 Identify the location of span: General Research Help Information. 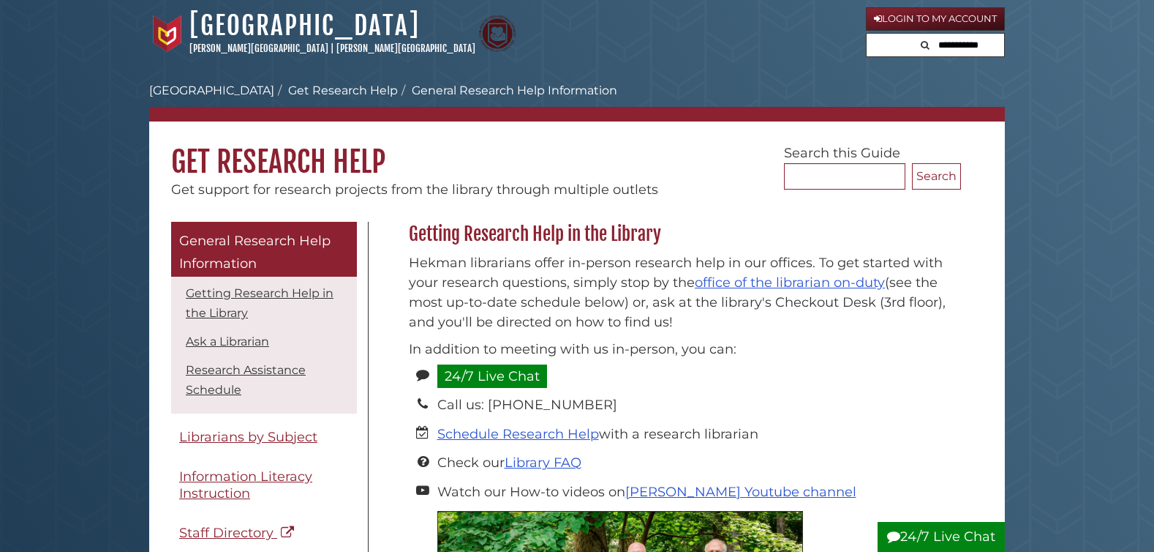
(255, 252).